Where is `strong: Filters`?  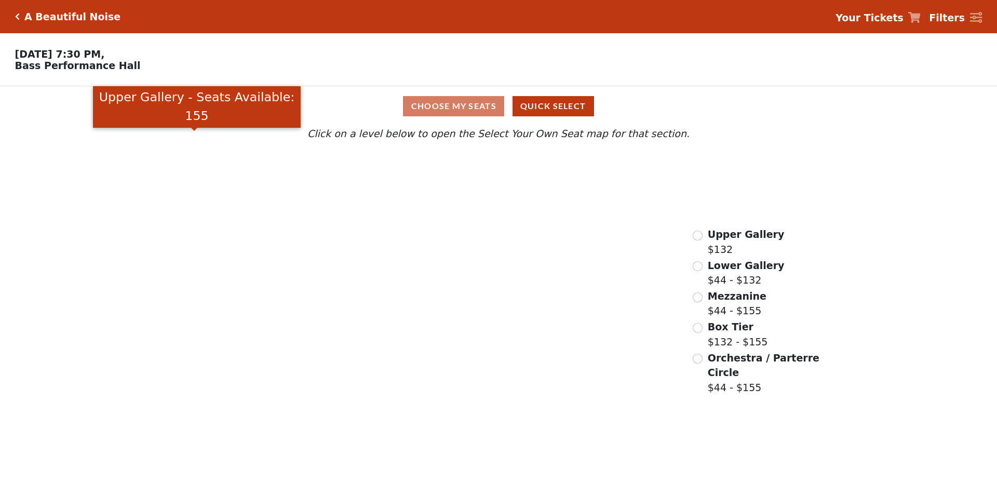 strong: Filters is located at coordinates (947, 18).